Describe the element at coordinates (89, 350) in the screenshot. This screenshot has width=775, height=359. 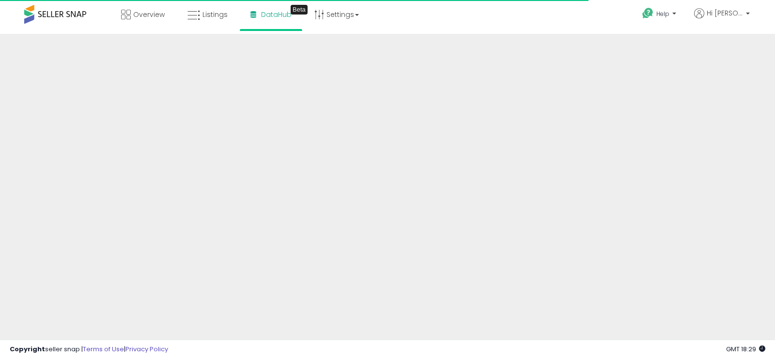
I see `div: seller snap | |` at that location.